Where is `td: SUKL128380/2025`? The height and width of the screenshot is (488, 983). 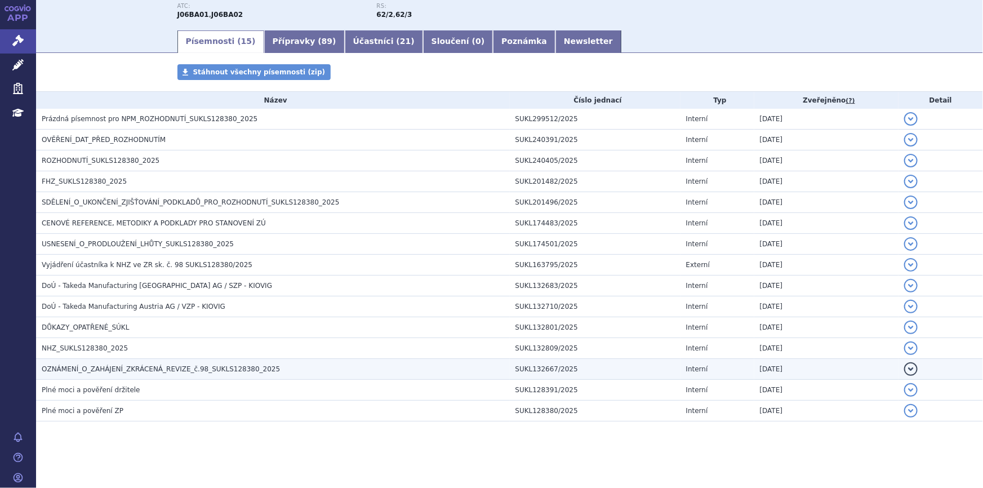 td: SUKL128380/2025 is located at coordinates (595, 411).